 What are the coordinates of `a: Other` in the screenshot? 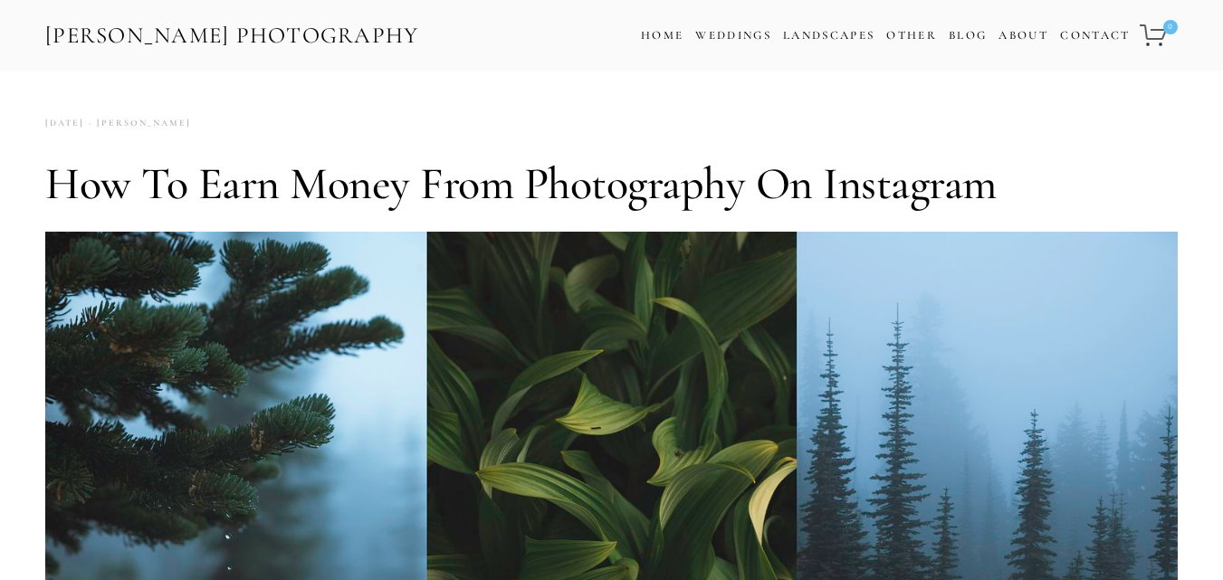 It's located at (911, 35).